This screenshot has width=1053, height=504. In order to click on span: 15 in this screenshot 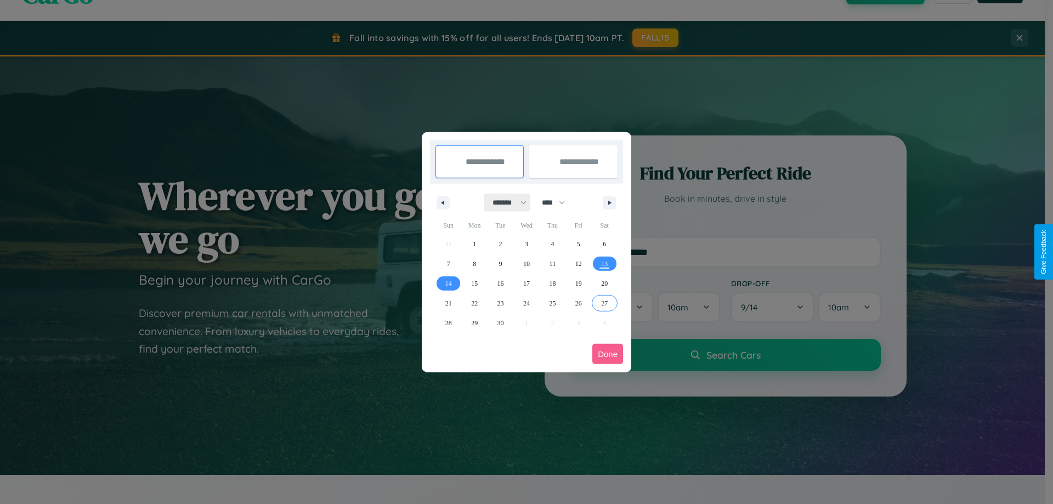, I will do `click(474, 284)`.